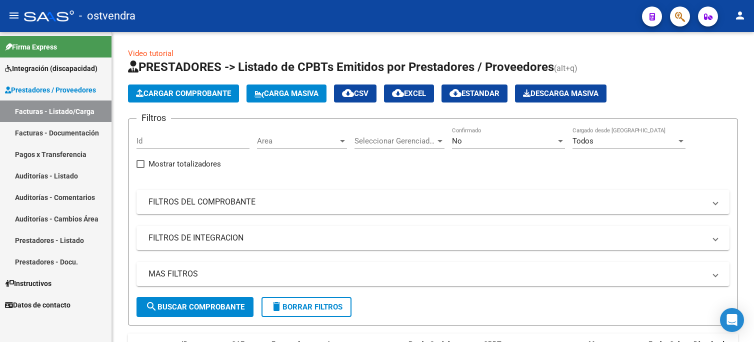  I want to click on mat-panel-title: FILTROS DEL COMPROBANTE, so click(427, 202).